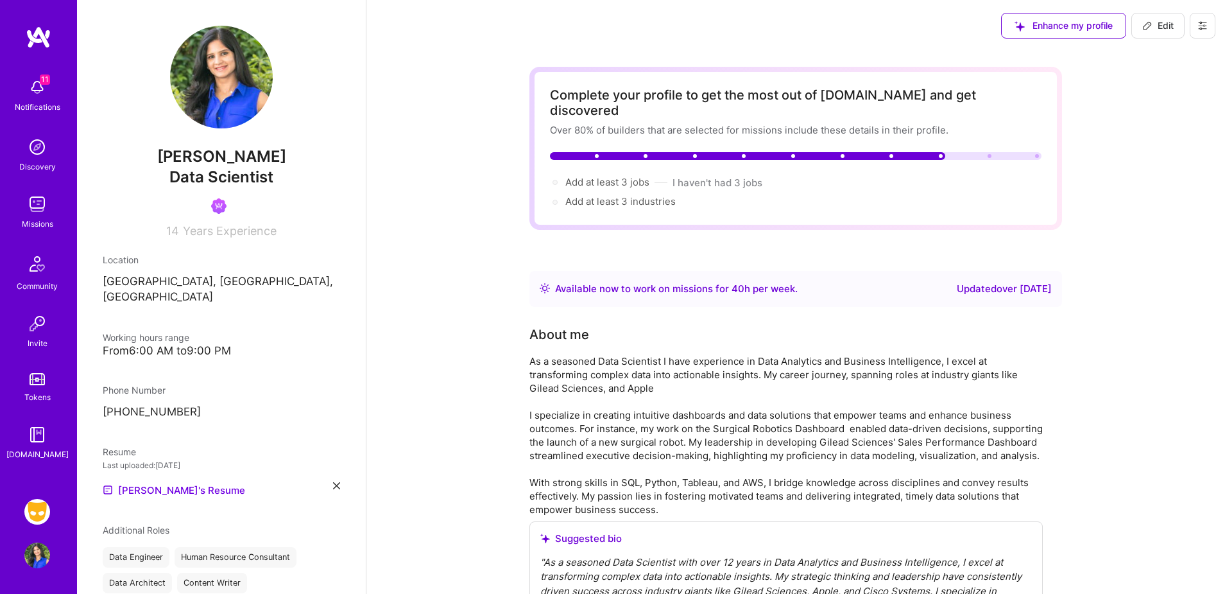 The height and width of the screenshot is (594, 1225). I want to click on img: guide book, so click(37, 434).